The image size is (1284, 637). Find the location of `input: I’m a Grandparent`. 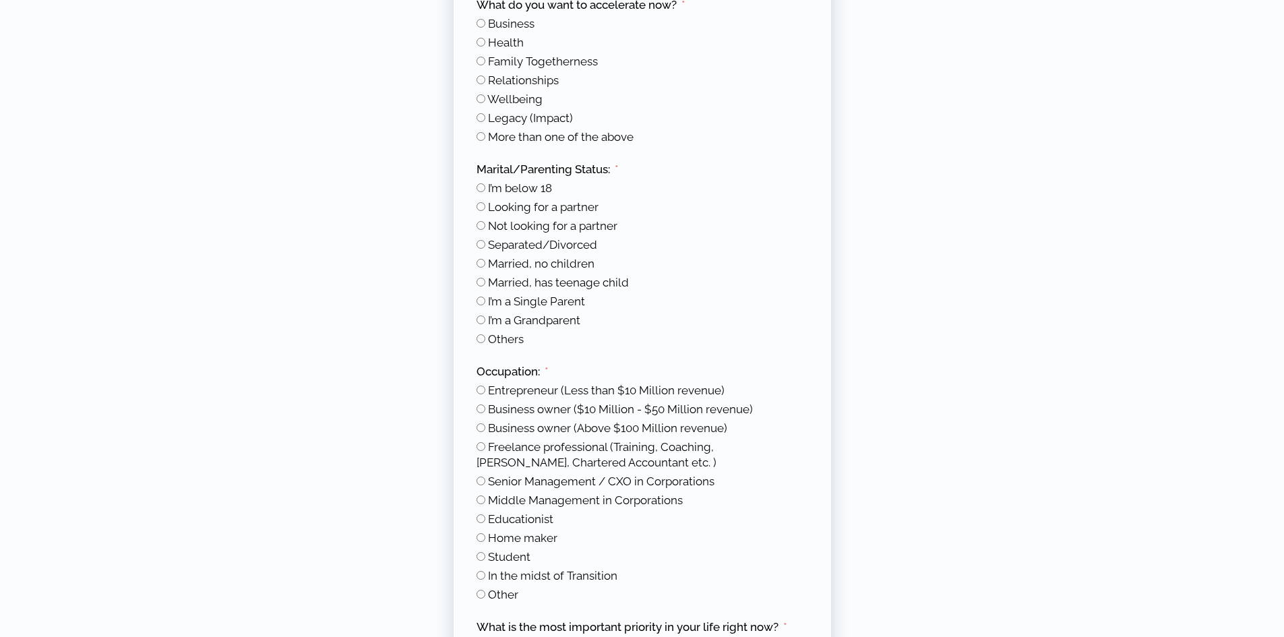

input: I’m a Grandparent is located at coordinates (480, 319).